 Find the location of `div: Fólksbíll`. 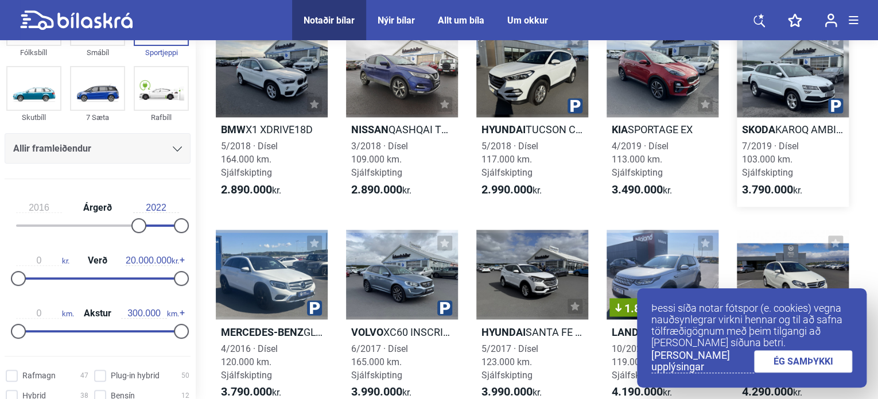

div: Fólksbíll is located at coordinates (34, 52).